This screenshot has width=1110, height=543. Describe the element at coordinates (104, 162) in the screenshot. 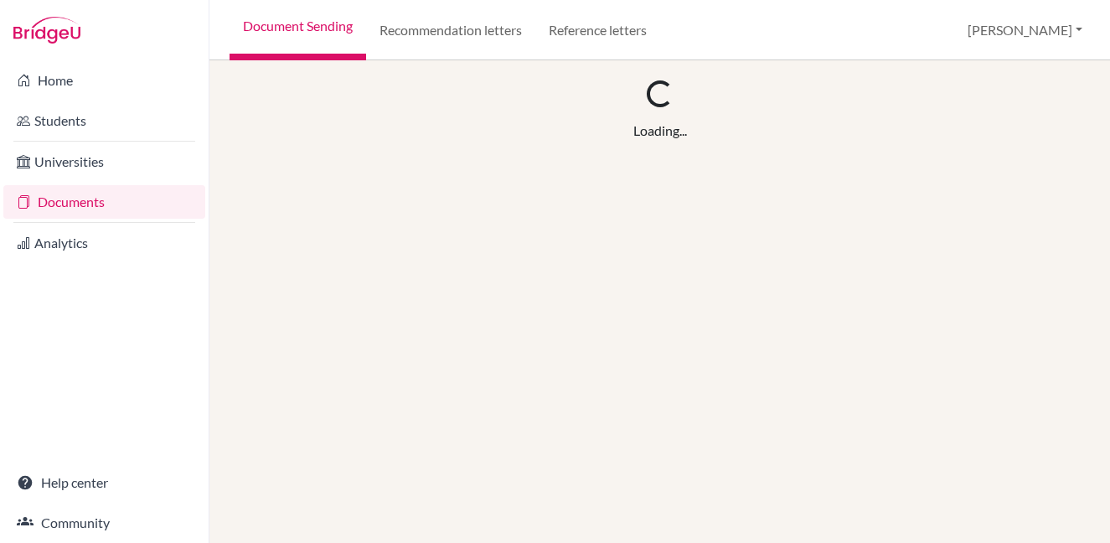

I see `a: Universities` at that location.